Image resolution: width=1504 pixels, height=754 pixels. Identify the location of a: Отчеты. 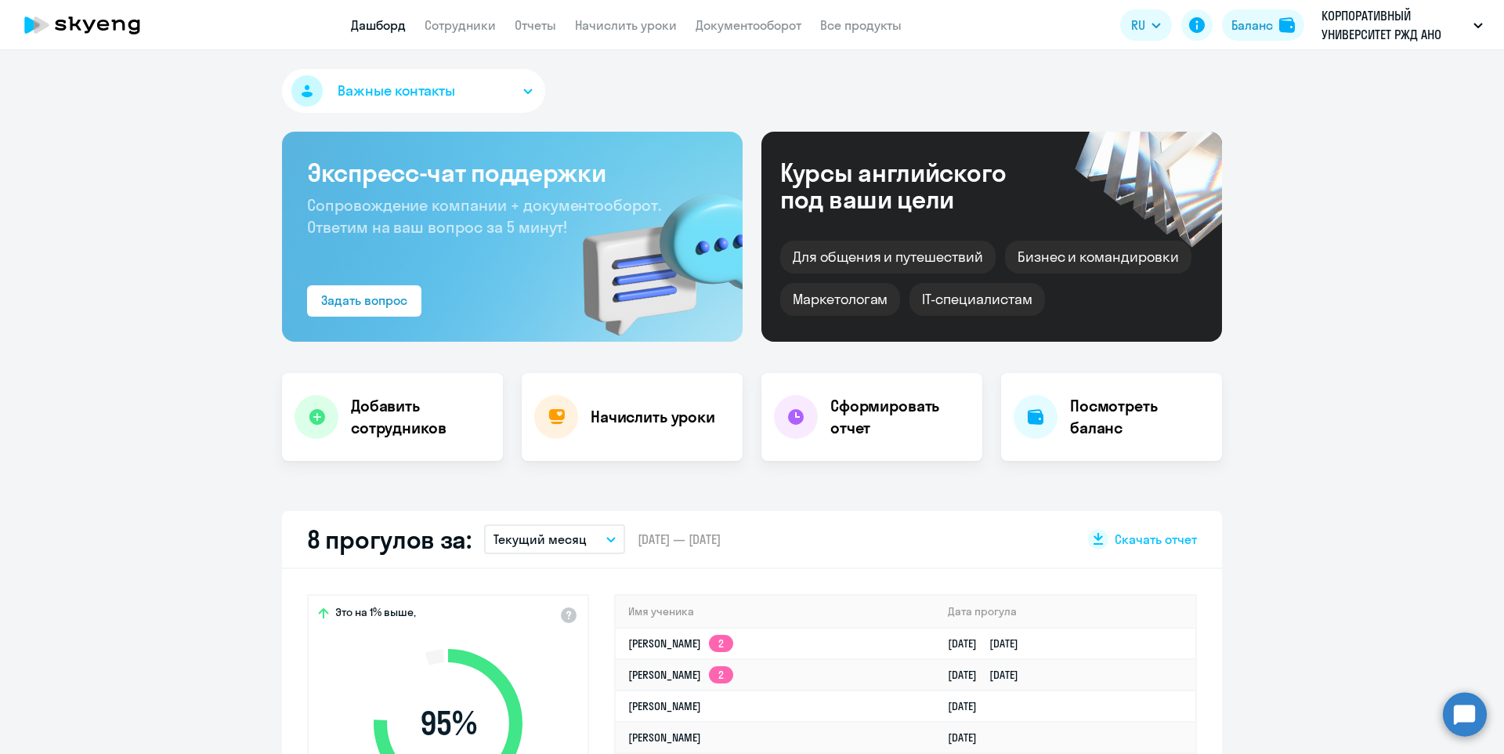
(535, 25).